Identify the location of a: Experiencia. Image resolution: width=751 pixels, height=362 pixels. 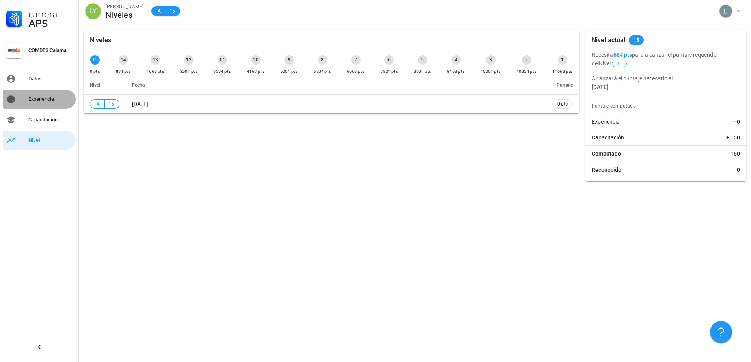
(39, 99).